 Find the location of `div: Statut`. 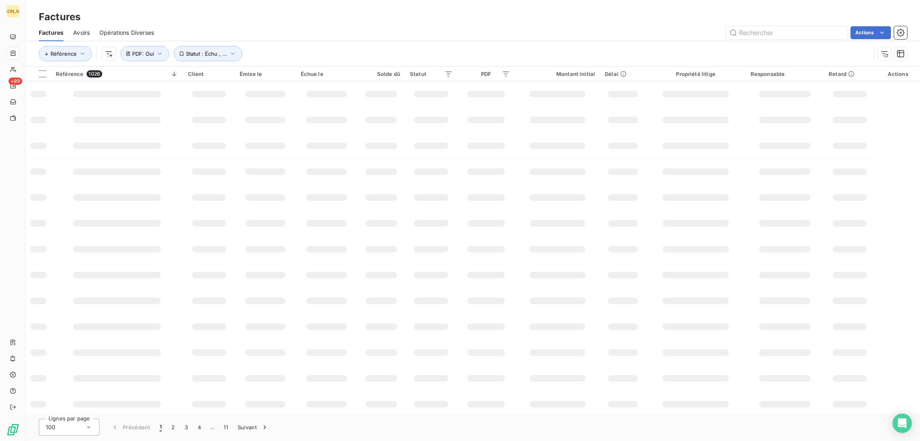

div: Statut is located at coordinates (431, 74).